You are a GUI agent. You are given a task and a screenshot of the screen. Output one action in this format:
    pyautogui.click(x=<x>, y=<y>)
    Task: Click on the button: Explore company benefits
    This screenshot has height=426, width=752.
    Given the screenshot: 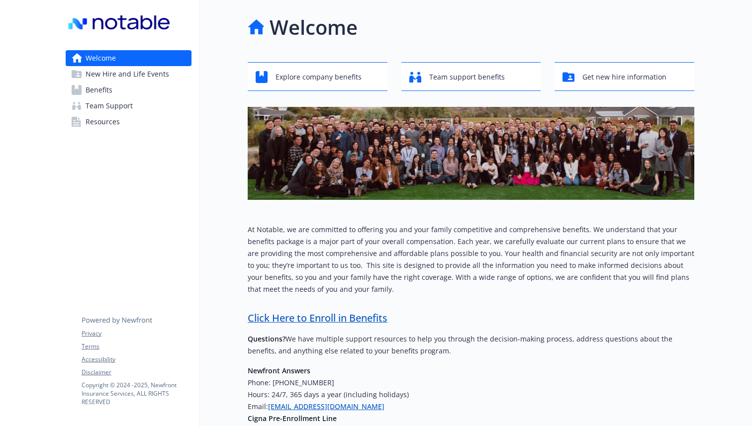 What is the action you would take?
    pyautogui.click(x=317, y=77)
    